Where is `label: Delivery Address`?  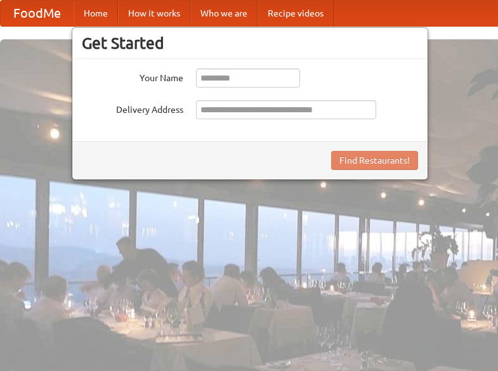 label: Delivery Address is located at coordinates (133, 108).